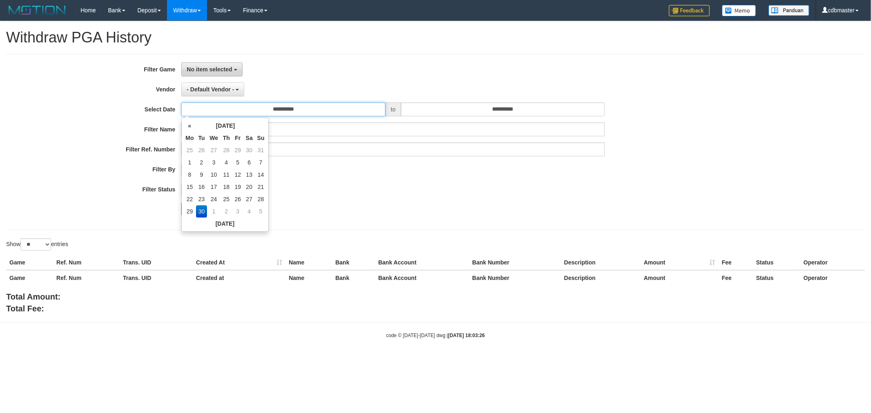 The height and width of the screenshot is (413, 871). Describe the element at coordinates (238, 175) in the screenshot. I see `td: 12` at that location.